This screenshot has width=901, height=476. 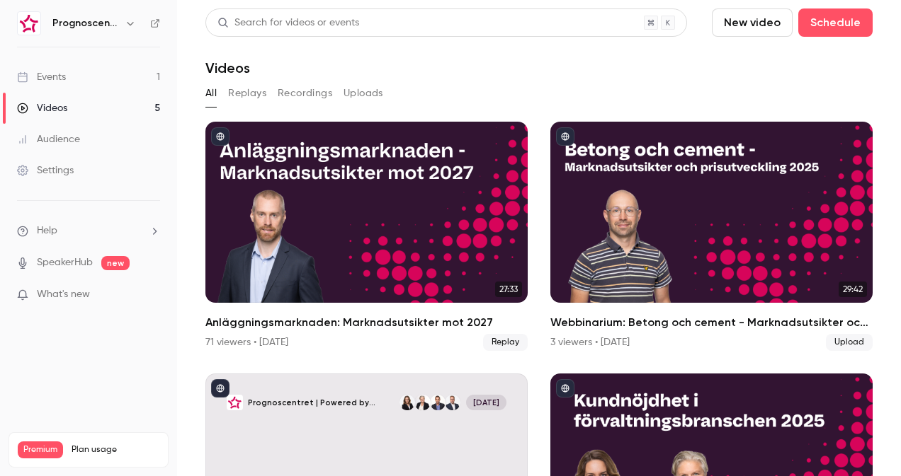 What do you see at coordinates (508, 290) in the screenshot?
I see `span: 27:33` at bounding box center [508, 290].